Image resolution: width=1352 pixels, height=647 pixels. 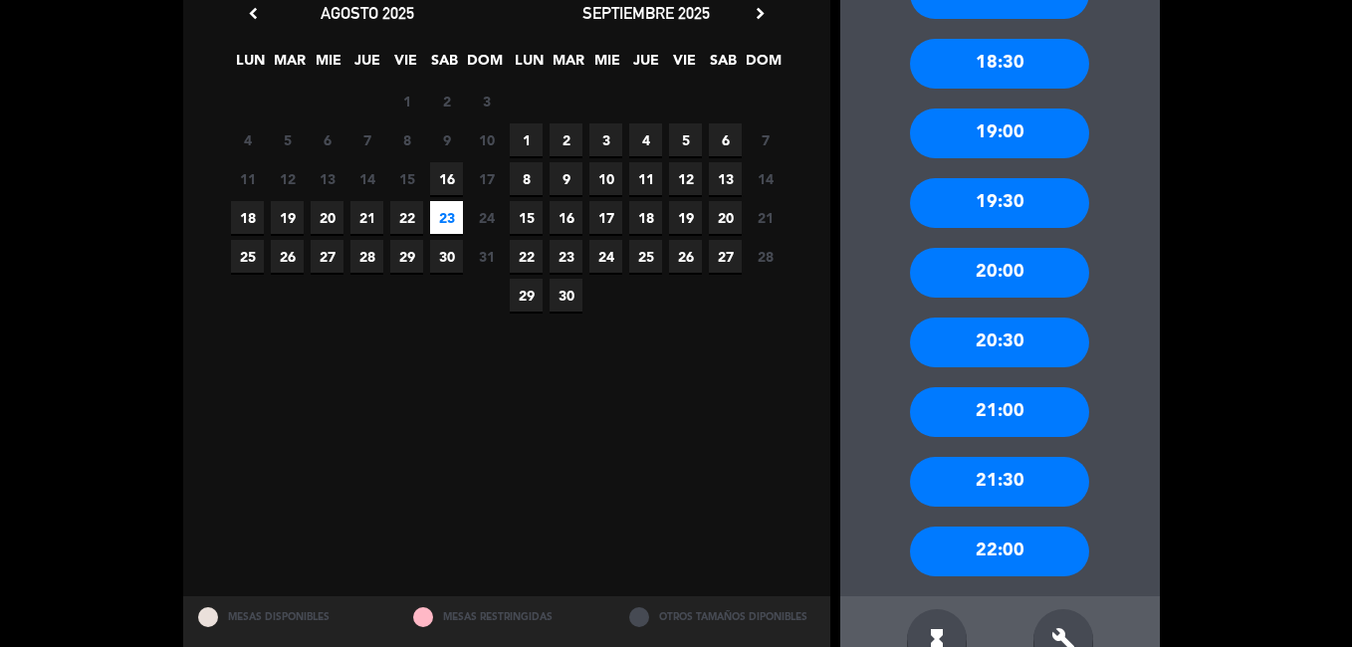 I want to click on i: chevron_right, so click(x=760, y=13).